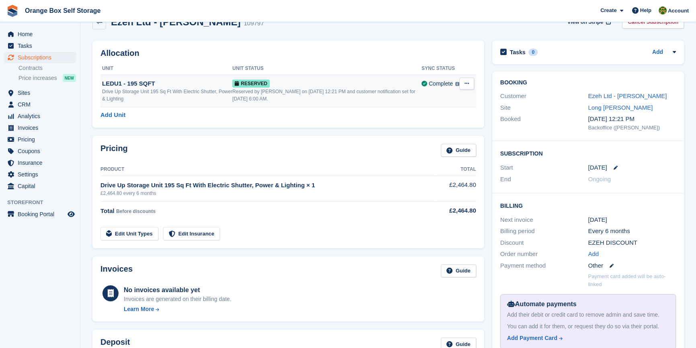  Describe the element at coordinates (42, 163) in the screenshot. I see `span: Insurance` at that location.